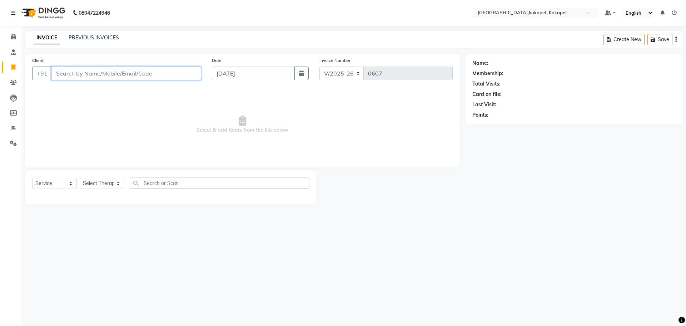  I want to click on div: Last Visit:, so click(484, 104).